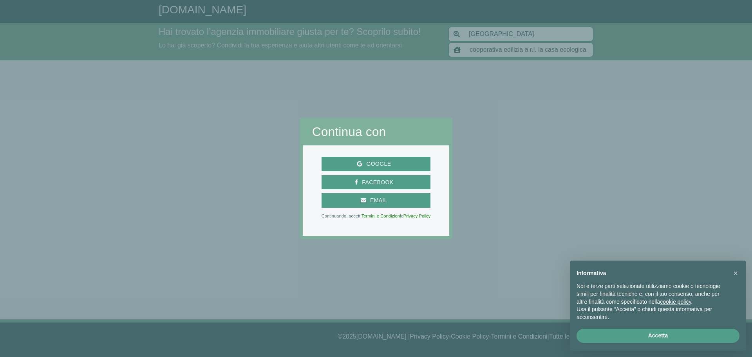  Describe the element at coordinates (379, 200) in the screenshot. I see `span: Email` at that location.